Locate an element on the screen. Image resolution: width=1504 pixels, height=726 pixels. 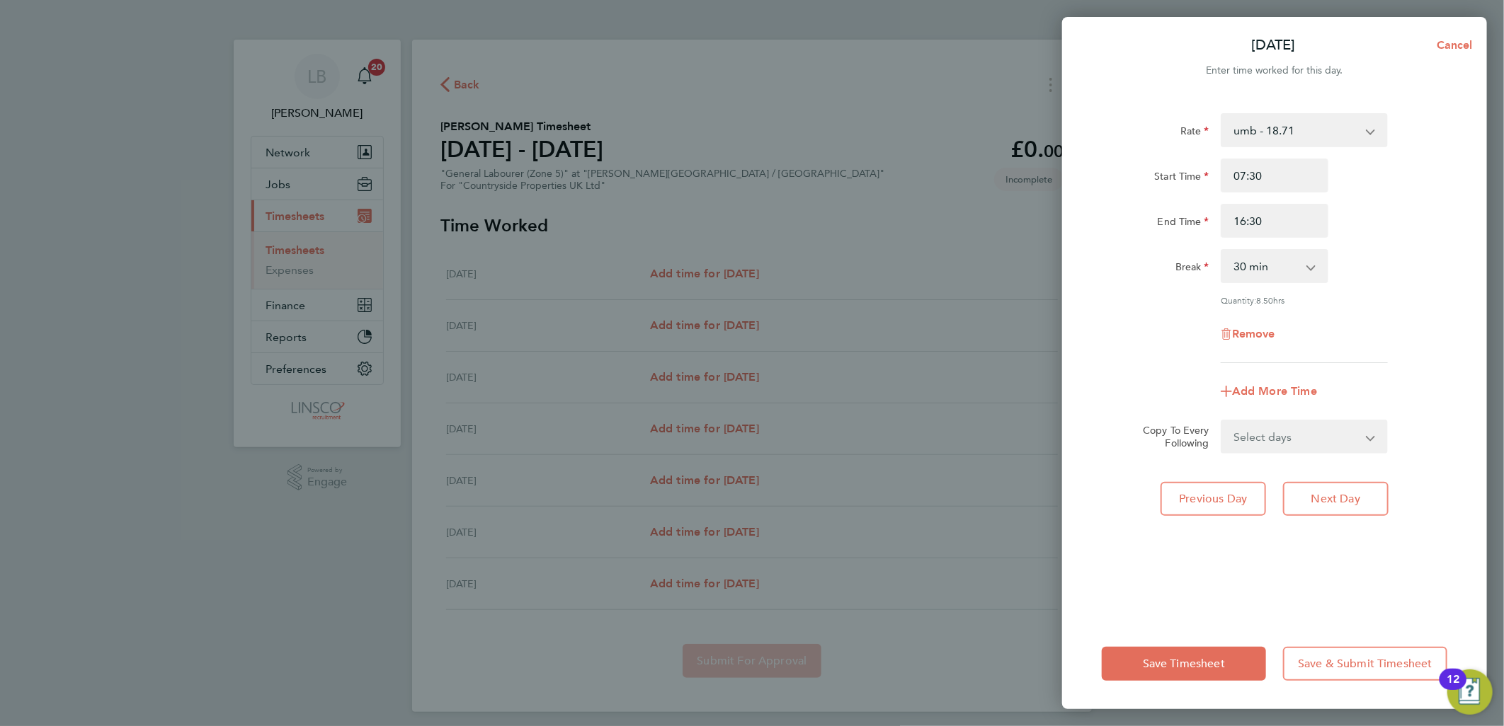
label: End Time is located at coordinates (1183, 224).